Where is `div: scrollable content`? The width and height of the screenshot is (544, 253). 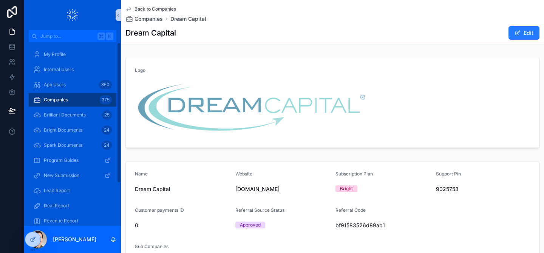 div: scrollable content is located at coordinates (73, 134).